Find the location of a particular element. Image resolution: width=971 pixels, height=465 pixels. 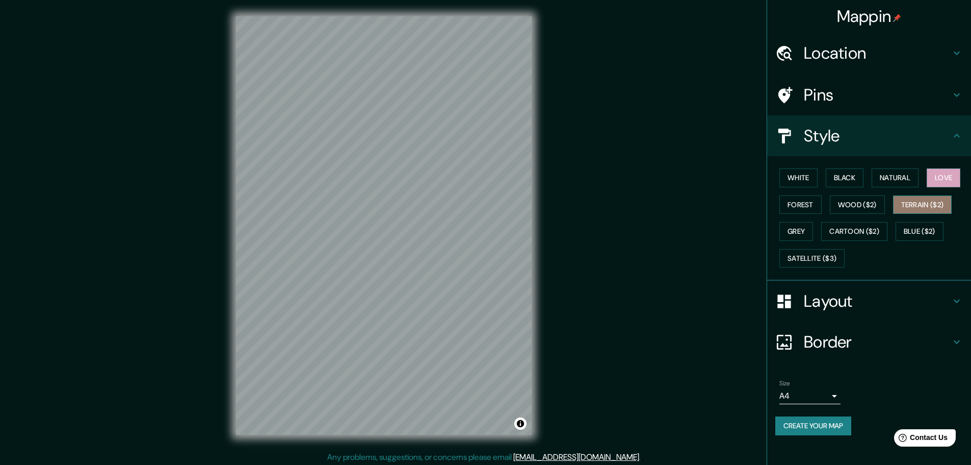

button: White is located at coordinates (799, 177).